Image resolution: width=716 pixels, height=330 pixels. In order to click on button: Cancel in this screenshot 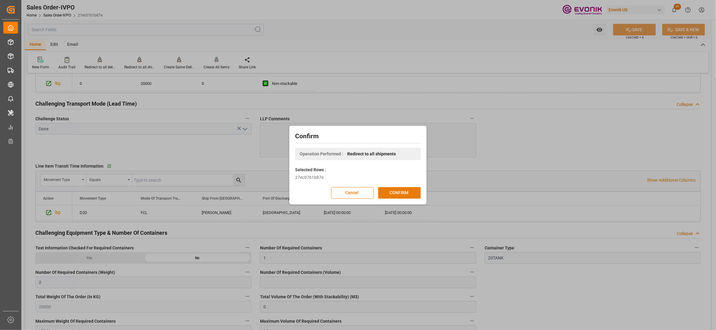, I will do `click(353, 193)`.